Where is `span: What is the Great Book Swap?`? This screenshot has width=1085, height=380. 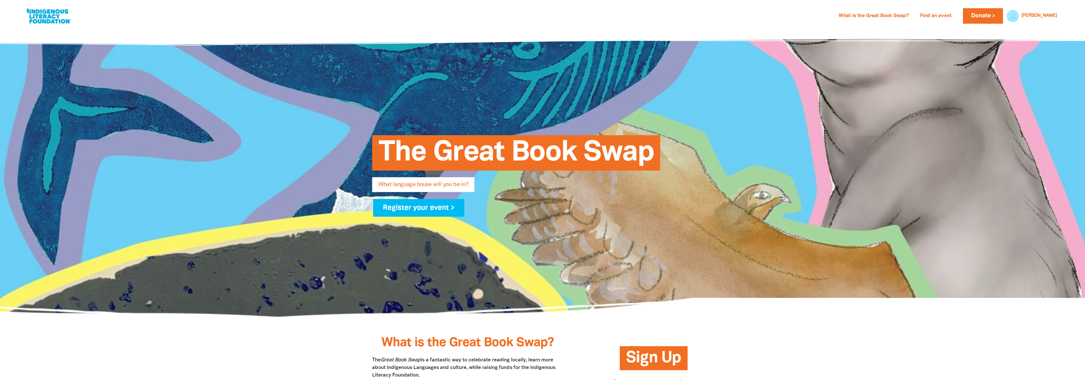 span: What is the Great Book Swap? is located at coordinates (468, 342).